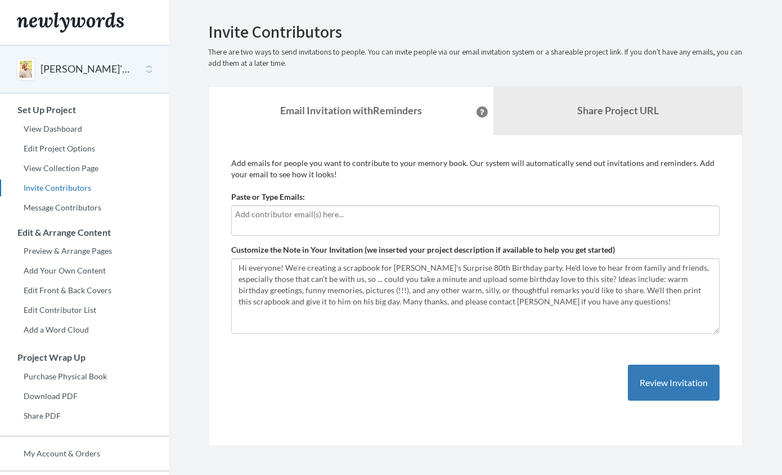 The image size is (782, 475). Describe the element at coordinates (351, 110) in the screenshot. I see `strong: Email Invitation with Reminders` at that location.